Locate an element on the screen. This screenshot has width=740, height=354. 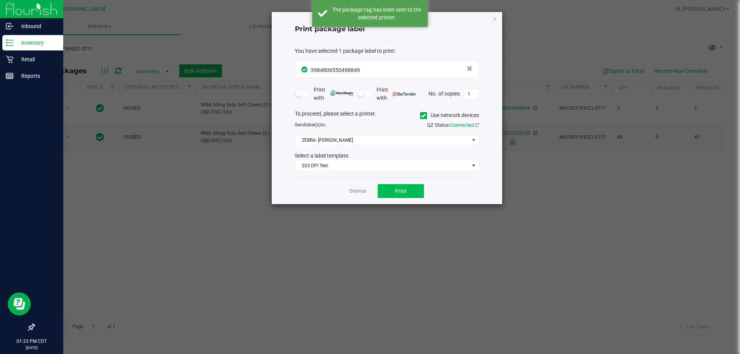
span: QZ Status: is located at coordinates (453, 125).